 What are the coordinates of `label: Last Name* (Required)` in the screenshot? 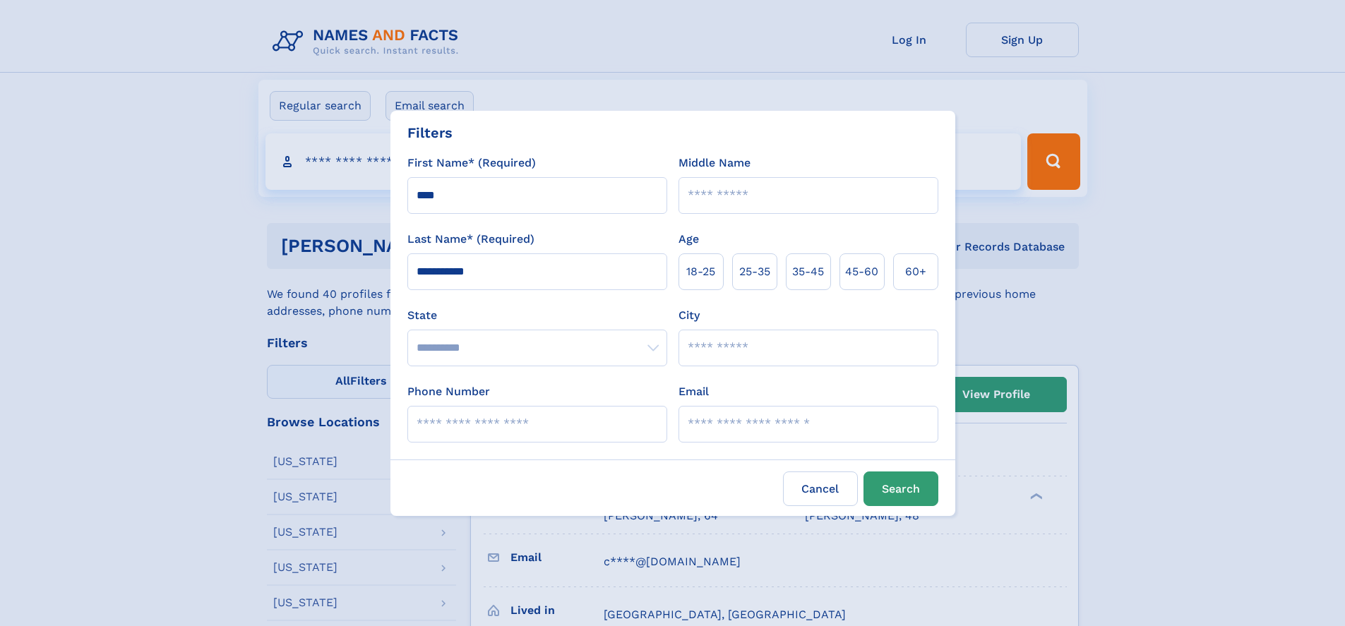 It's located at (471, 239).